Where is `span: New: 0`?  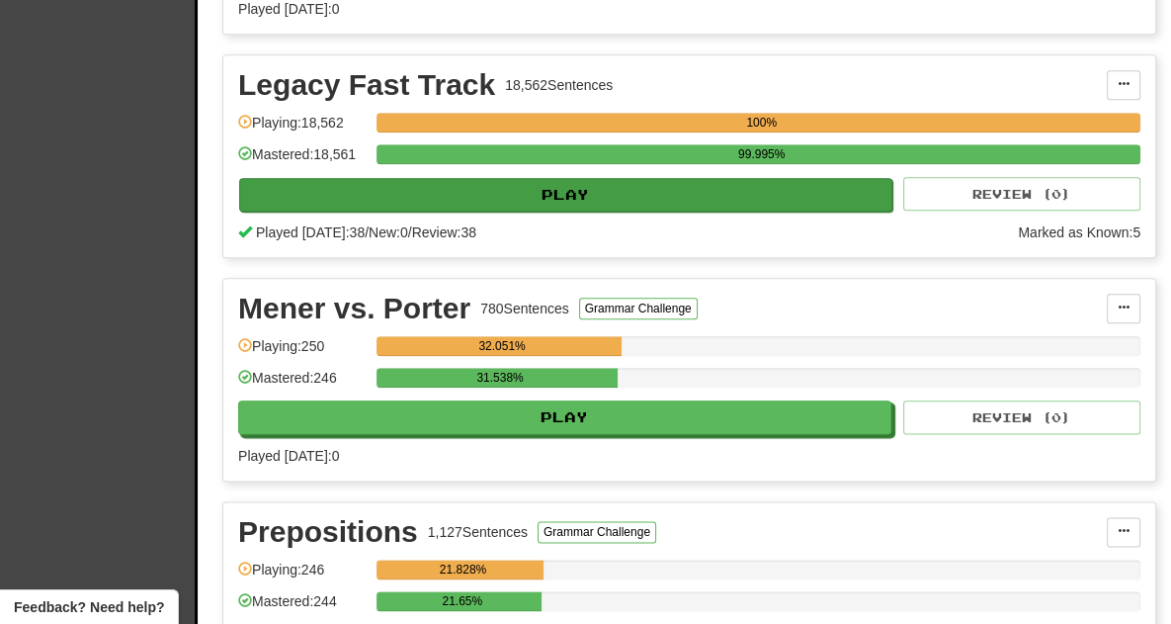 span: New: 0 is located at coordinates (388, 232).